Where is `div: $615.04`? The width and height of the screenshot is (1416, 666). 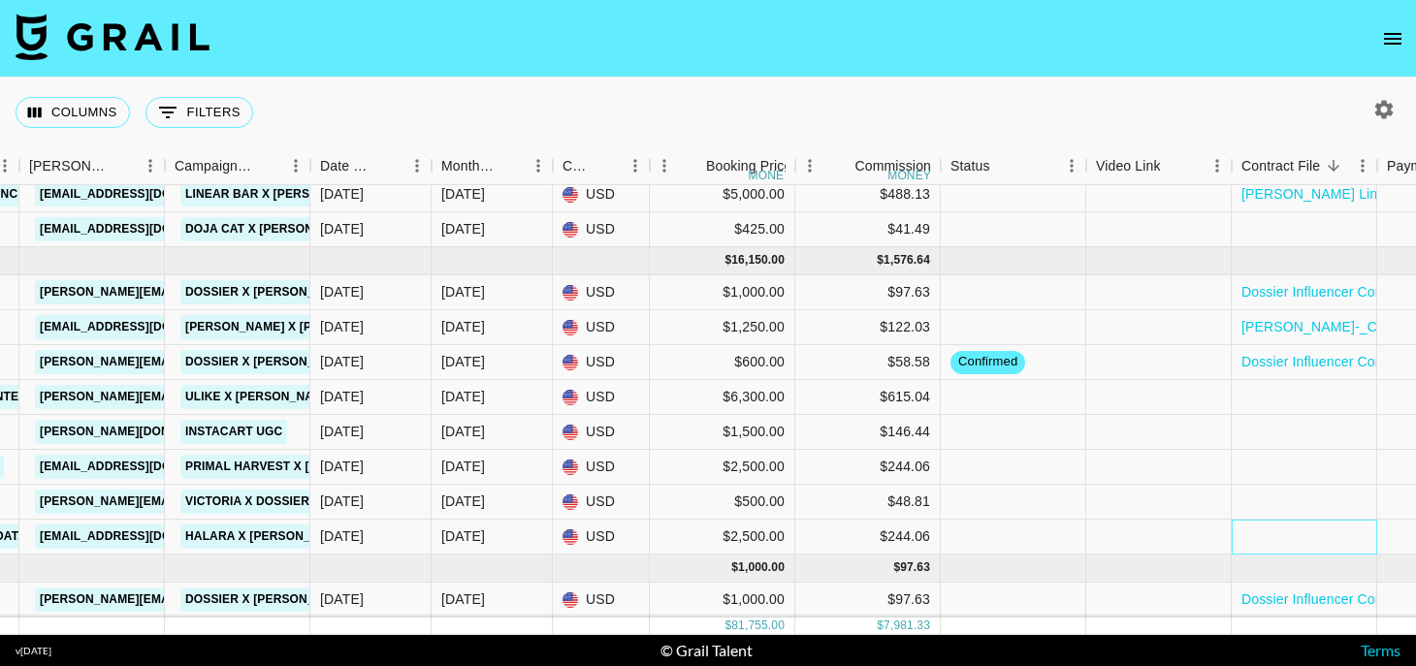 div: $615.04 is located at coordinates (868, 398).